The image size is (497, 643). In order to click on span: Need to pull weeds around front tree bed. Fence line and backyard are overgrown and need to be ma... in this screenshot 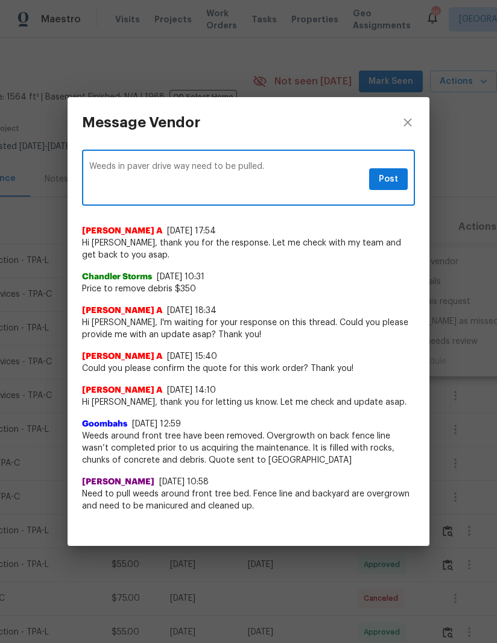, I will do `click(249, 500)`.